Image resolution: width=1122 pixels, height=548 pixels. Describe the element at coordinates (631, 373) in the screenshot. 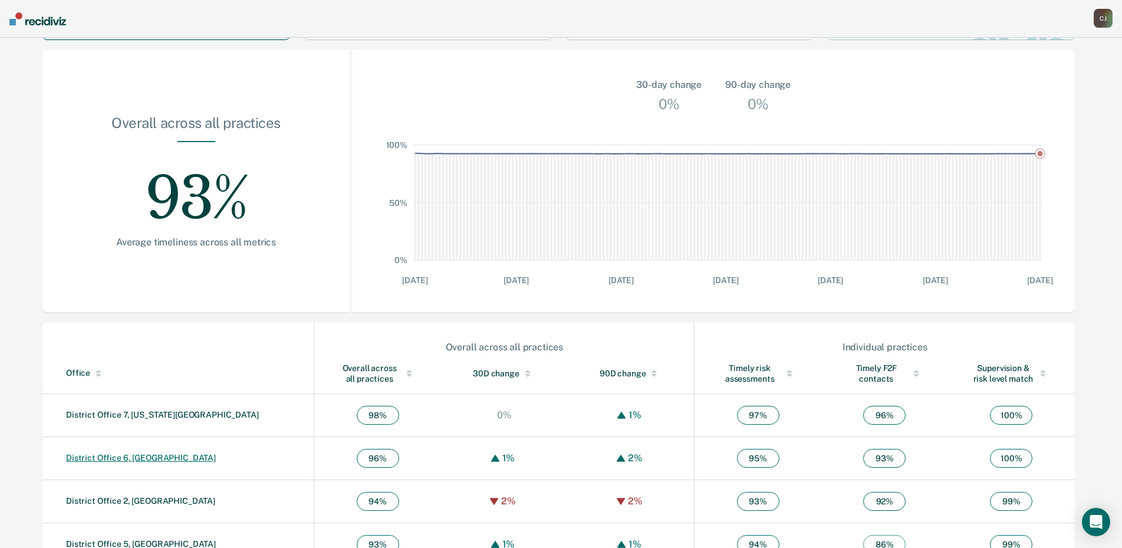

I see `div: 90D change` at that location.